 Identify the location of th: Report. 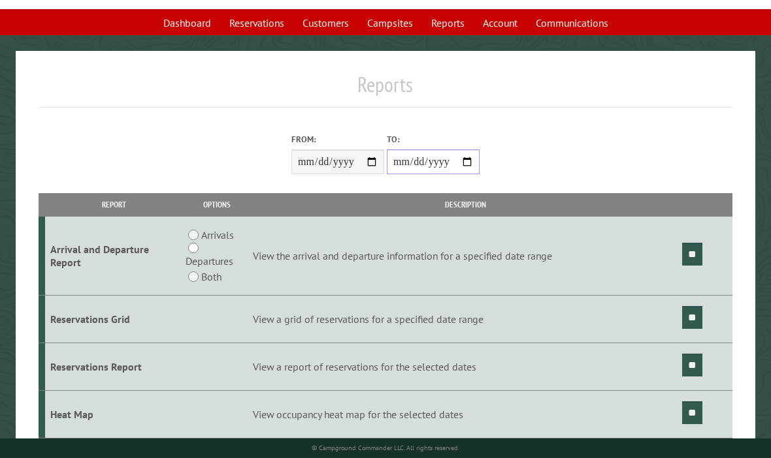
(114, 204).